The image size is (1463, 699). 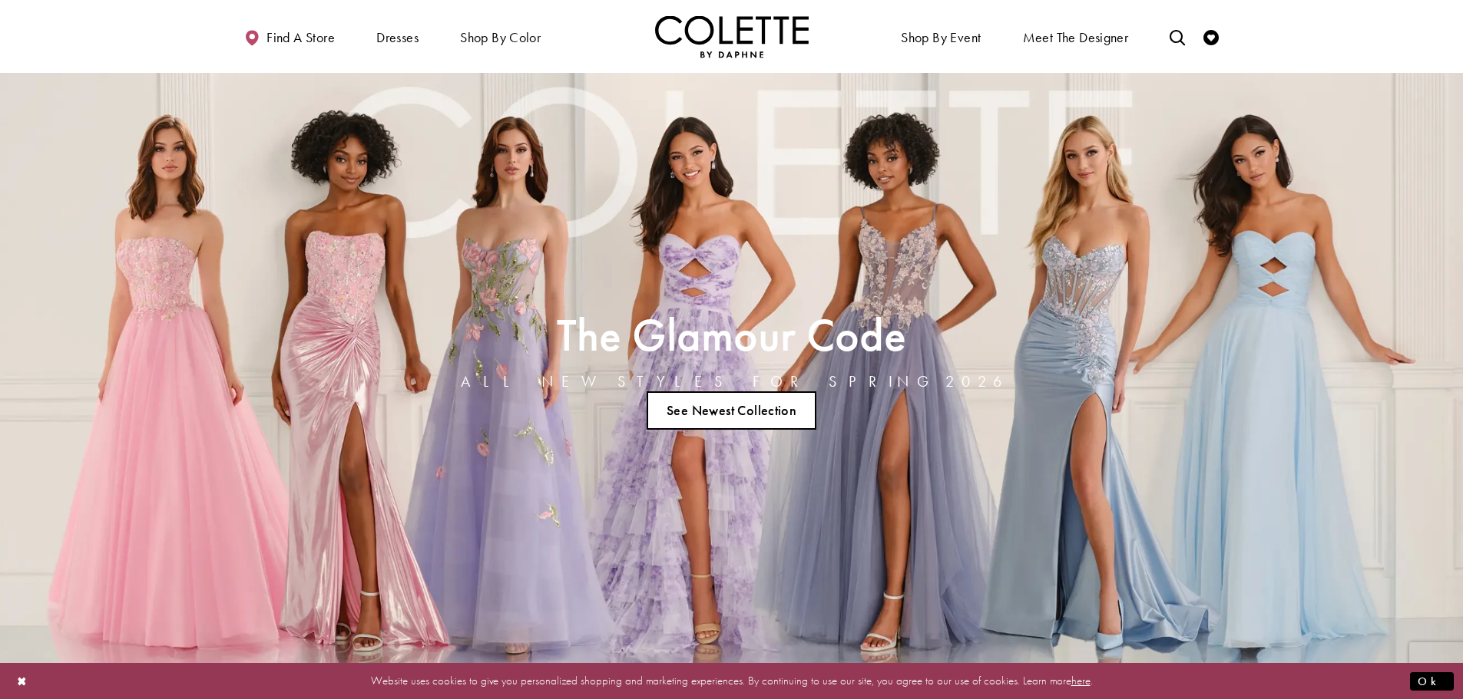 What do you see at coordinates (732, 382) in the screenshot?
I see `h4: ALL NEW STYLES FOR SPRING 2026` at bounding box center [732, 382].